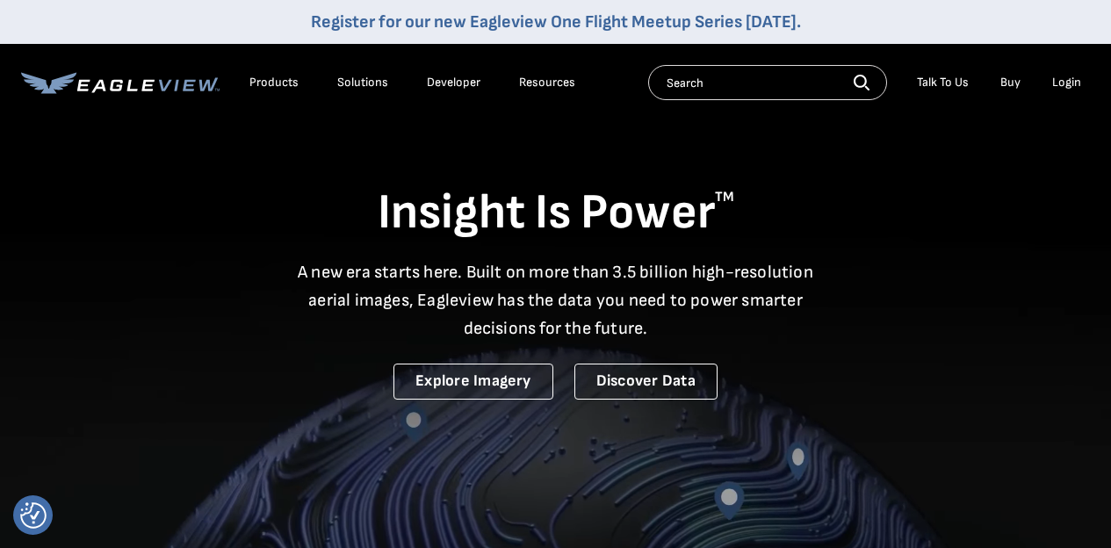  I want to click on p: A new era starts here. Built on more than 3.5 billion high-resolution aerial images, Eagleview ha..., so click(556, 300).